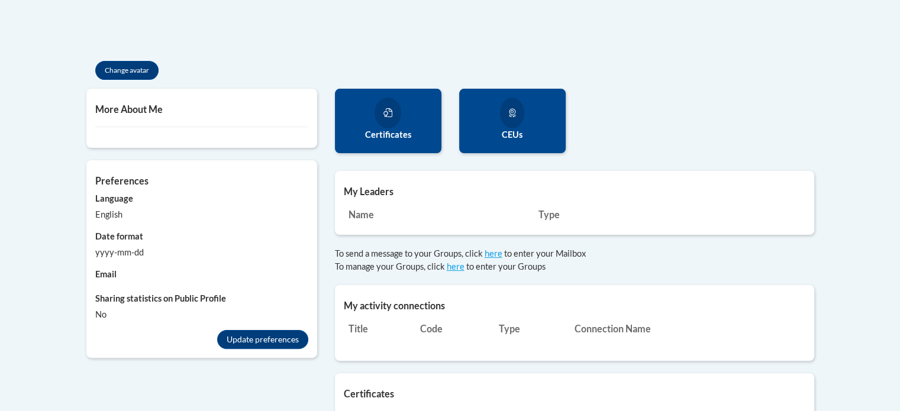 This screenshot has height=411, width=900. What do you see at coordinates (574, 305) in the screenshot?
I see `h5: My activity connections` at bounding box center [574, 305].